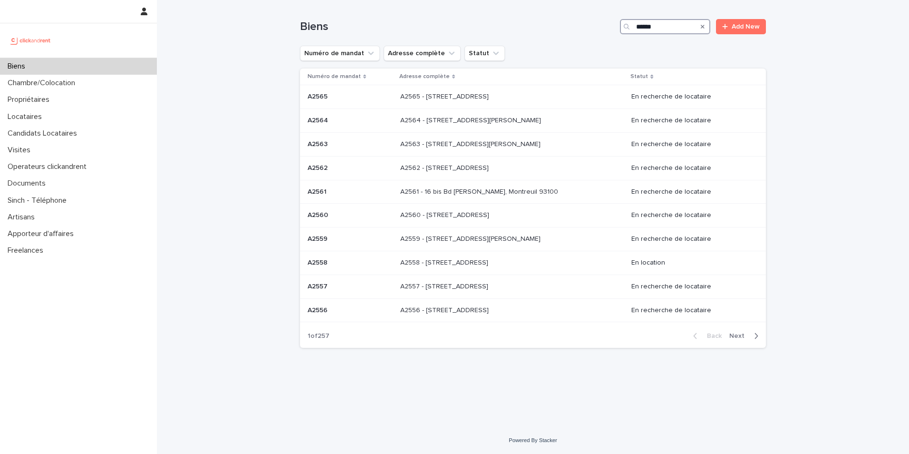 The image size is (909, 454). I want to click on a: Add New, so click(741, 27).